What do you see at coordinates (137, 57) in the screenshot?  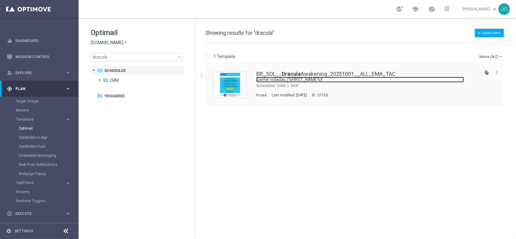 I see `input: Search Template` at bounding box center [137, 57].